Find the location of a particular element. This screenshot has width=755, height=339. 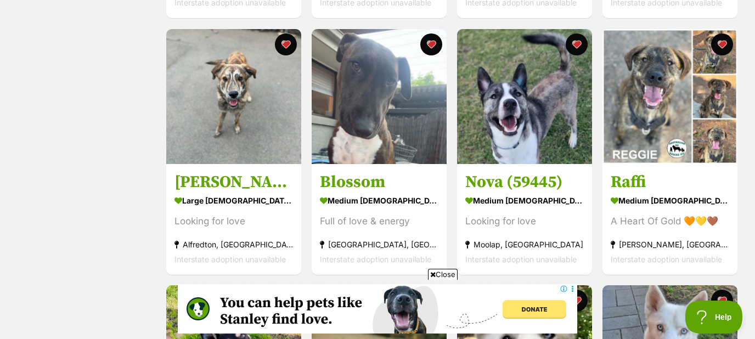

img: Nova (59445) is located at coordinates (524, 97).